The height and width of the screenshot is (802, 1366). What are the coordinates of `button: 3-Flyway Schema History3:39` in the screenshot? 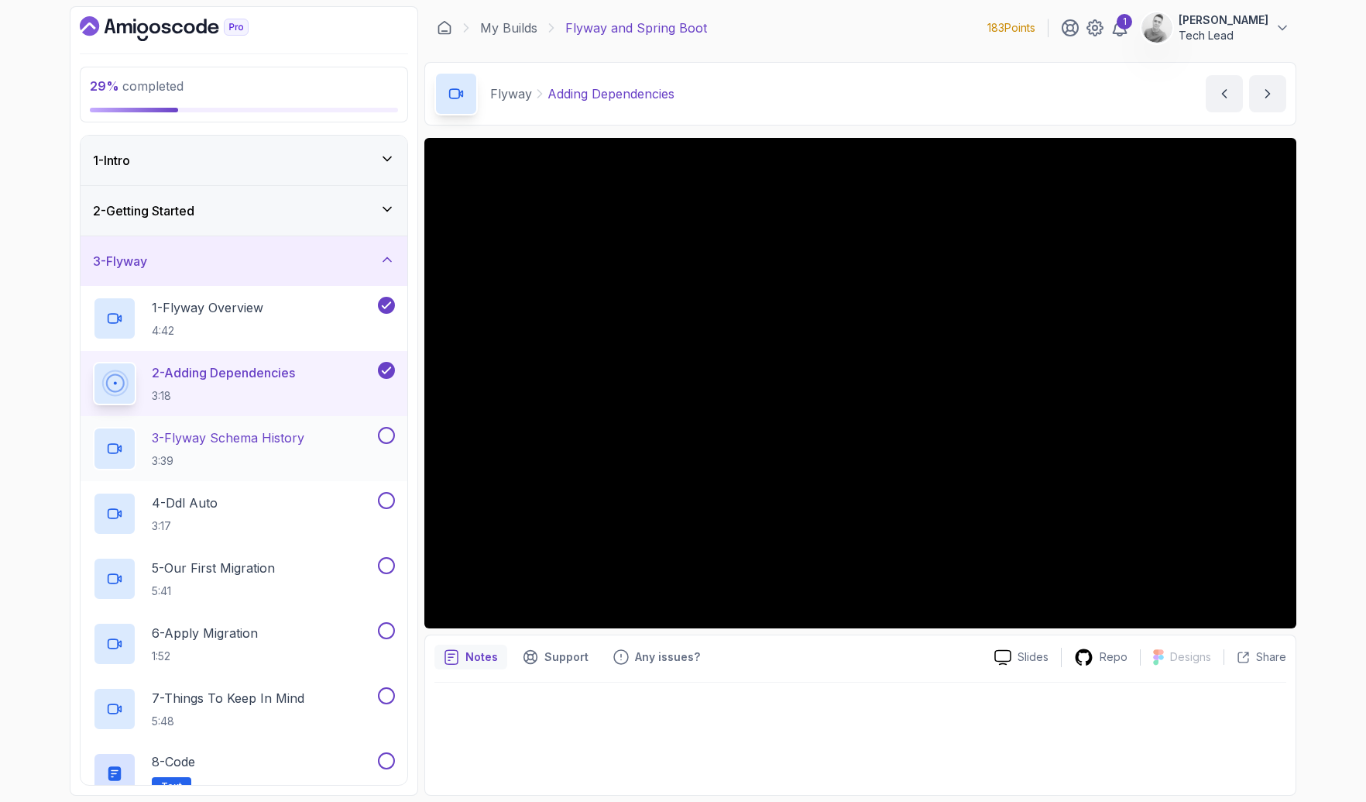 It's located at (244, 449).